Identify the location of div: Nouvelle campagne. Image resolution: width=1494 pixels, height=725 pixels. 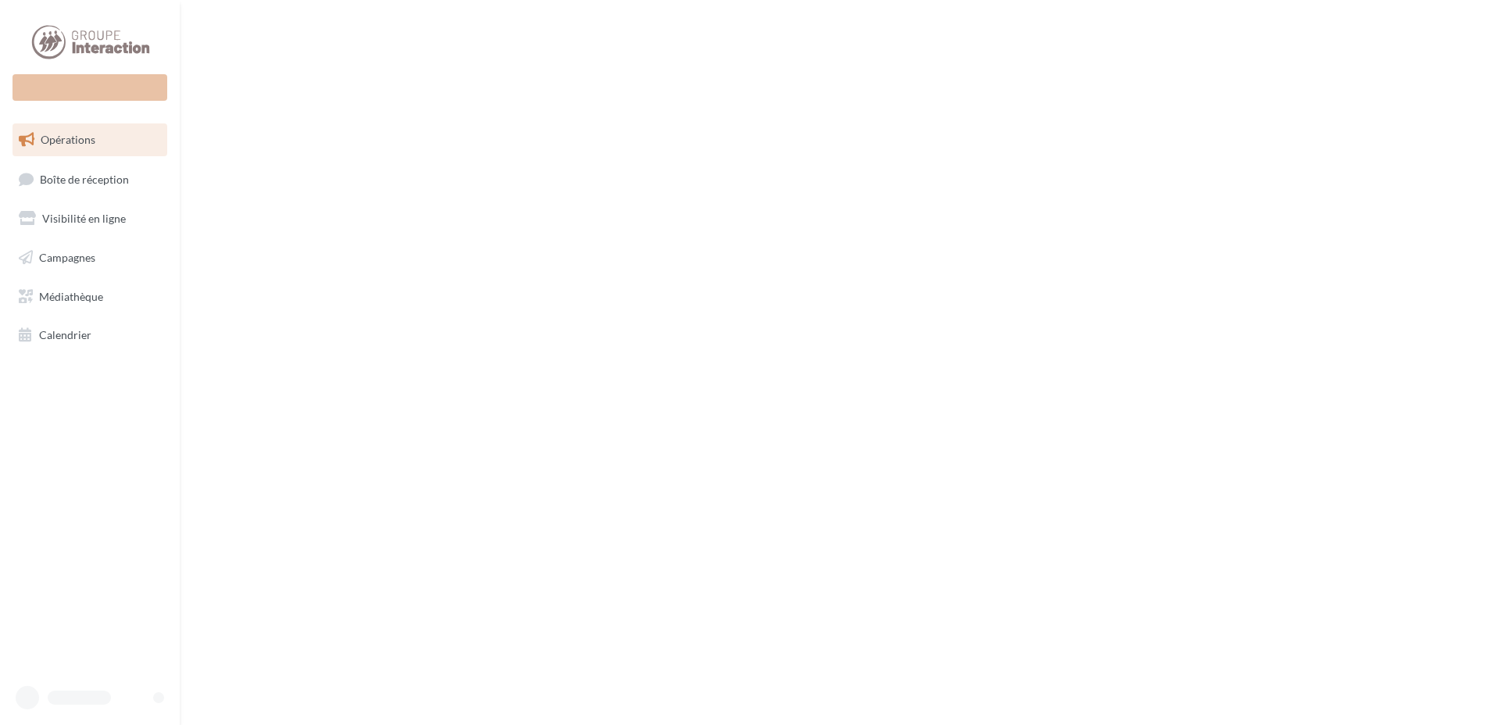
(90, 88).